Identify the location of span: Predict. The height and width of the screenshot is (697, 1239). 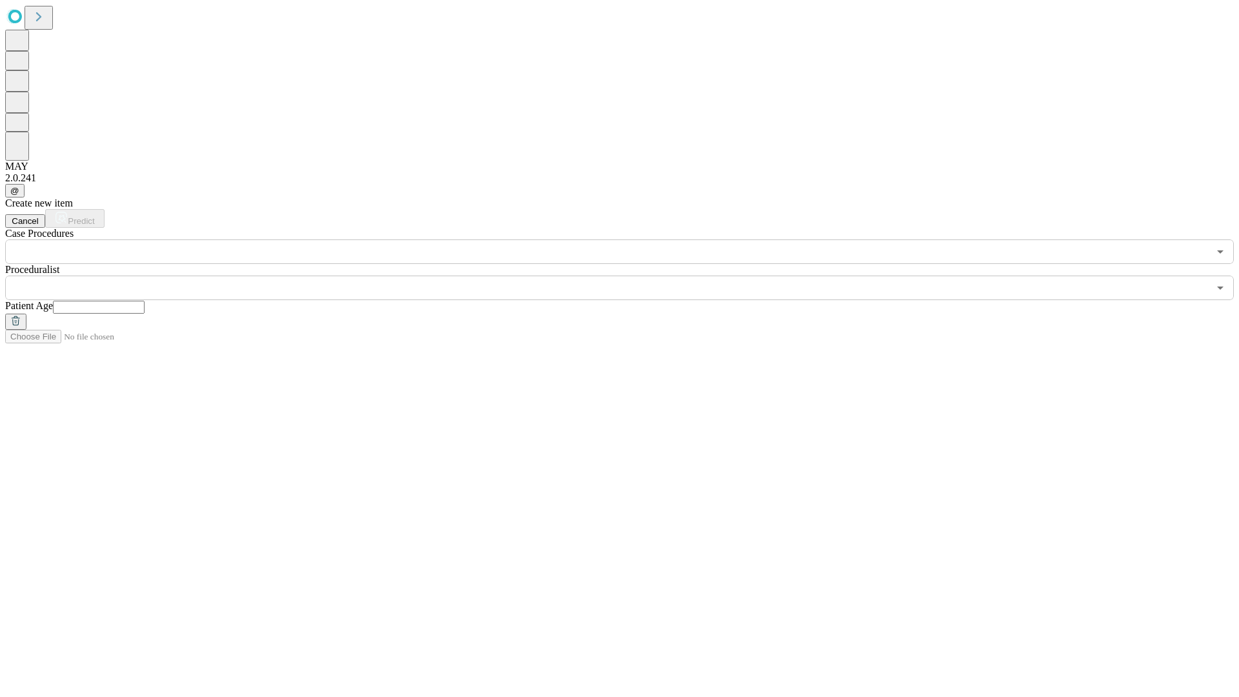
(81, 221).